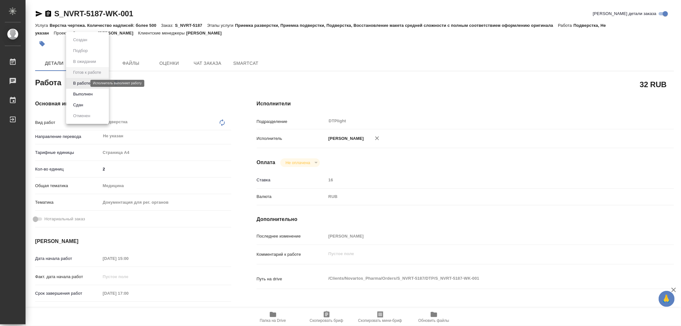  Describe the element at coordinates (80, 51) in the screenshot. I see `button: Подбор` at that location.